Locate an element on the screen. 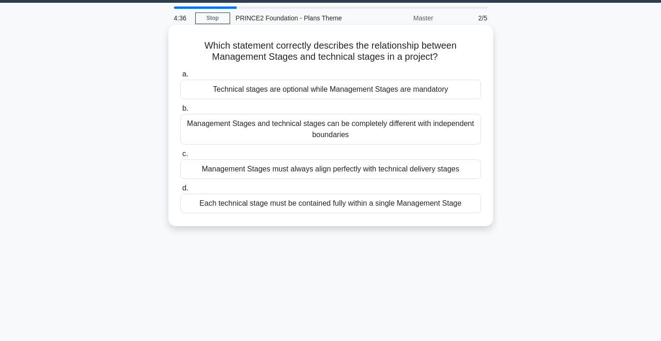 This screenshot has width=661, height=341. div: 4:36 is located at coordinates (182, 18).